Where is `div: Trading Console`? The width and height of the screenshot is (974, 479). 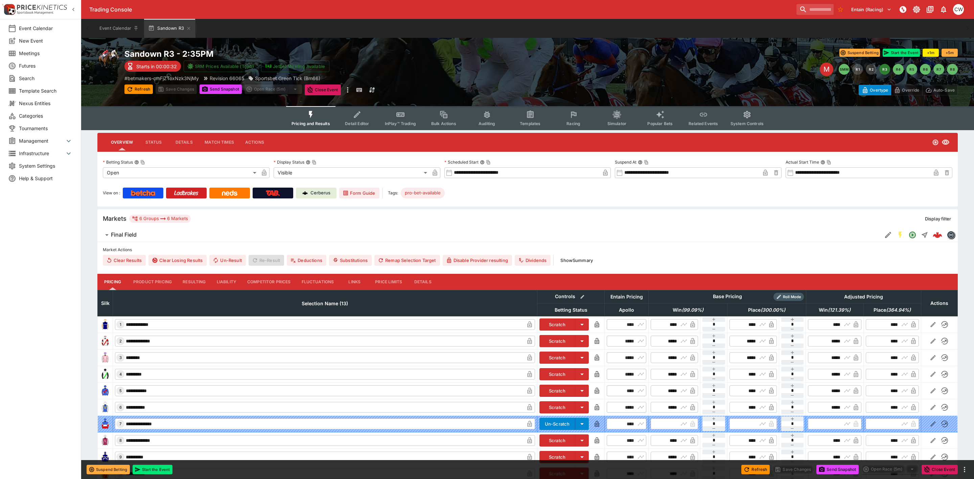
div: Trading Console is located at coordinates (441, 9).